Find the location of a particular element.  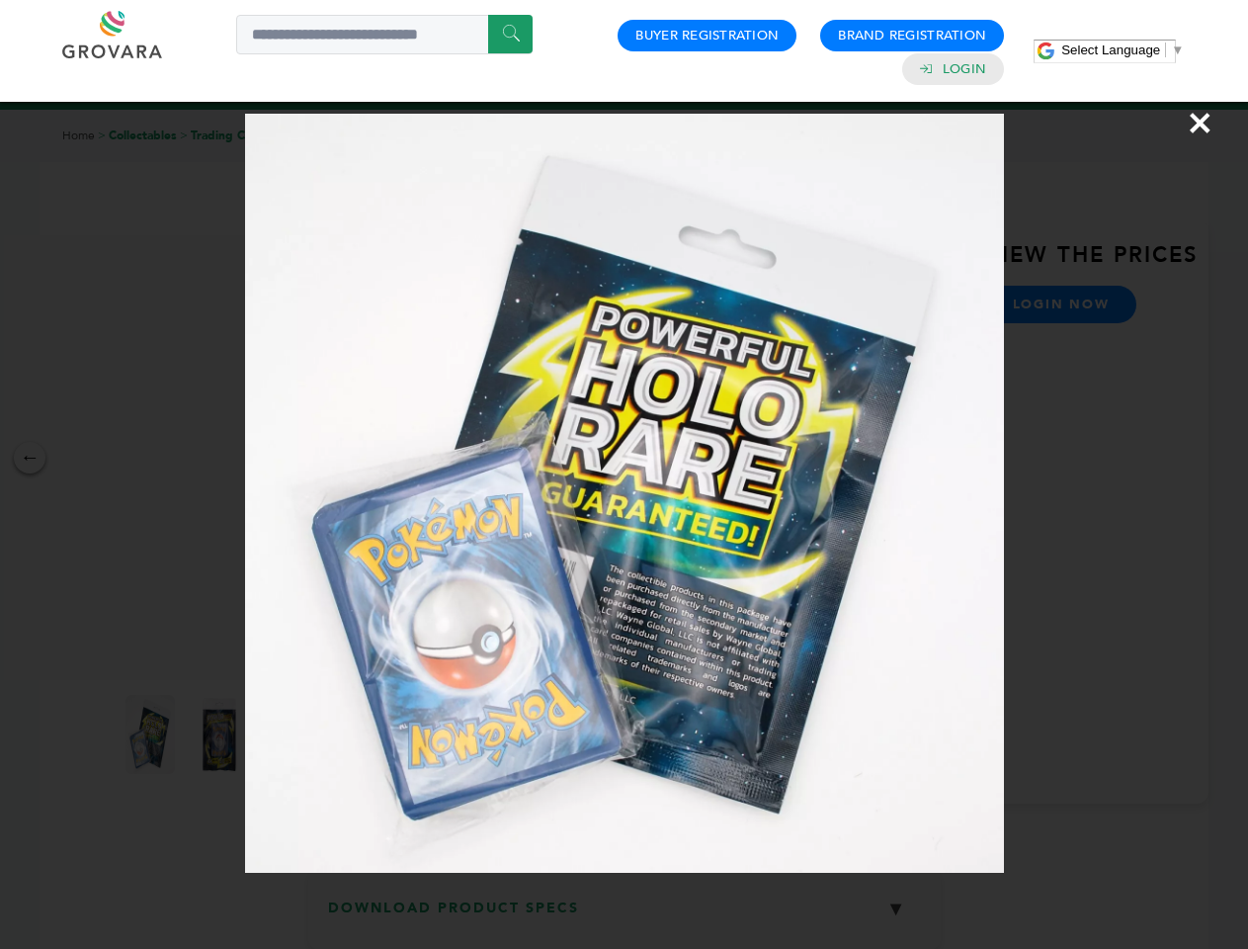

a: Select Language​ is located at coordinates (1123, 49).